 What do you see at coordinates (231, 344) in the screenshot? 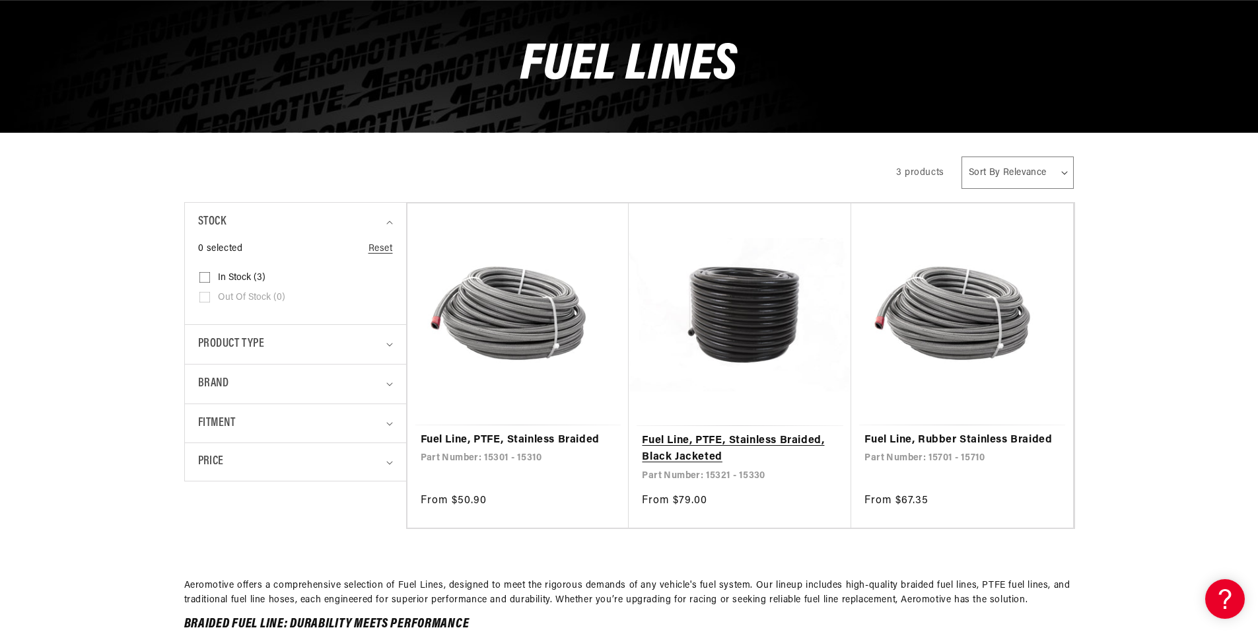
I see `span: Product type` at bounding box center [231, 344].